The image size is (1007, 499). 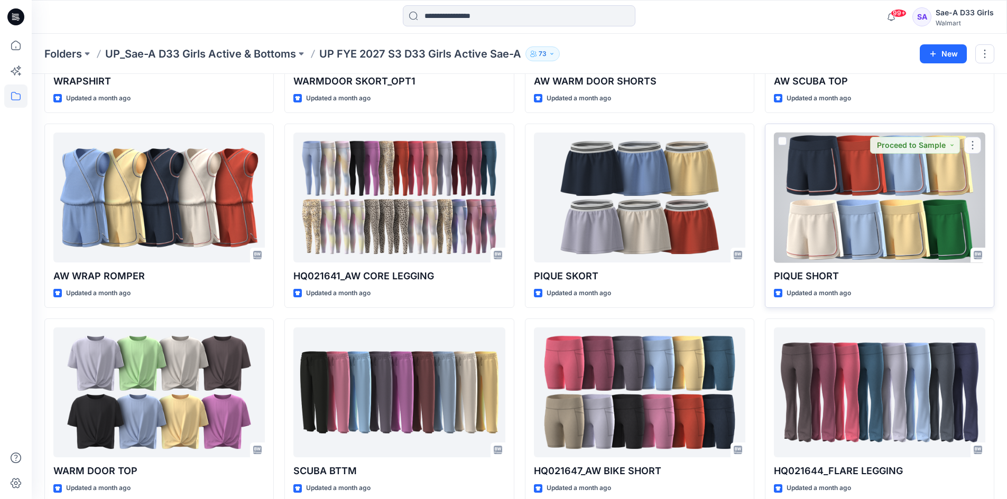 What do you see at coordinates (200, 54) in the screenshot?
I see `p: UP_Sae-A D33 Girls Active & Bottoms` at bounding box center [200, 54].